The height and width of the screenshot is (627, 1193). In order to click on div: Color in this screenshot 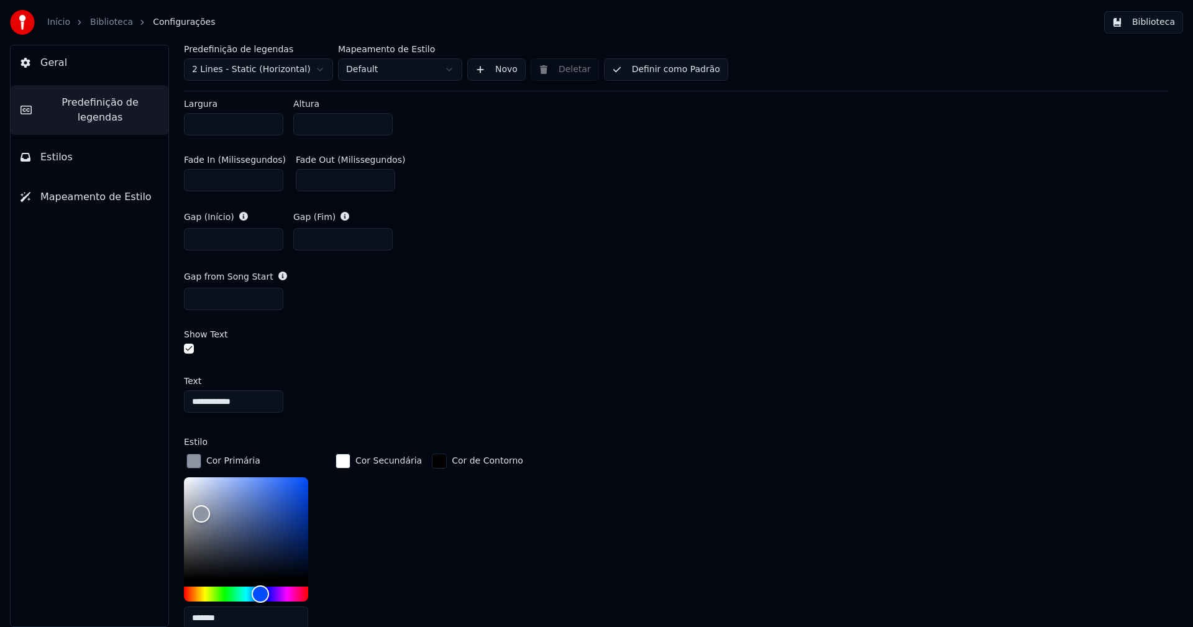, I will do `click(246, 528)`.